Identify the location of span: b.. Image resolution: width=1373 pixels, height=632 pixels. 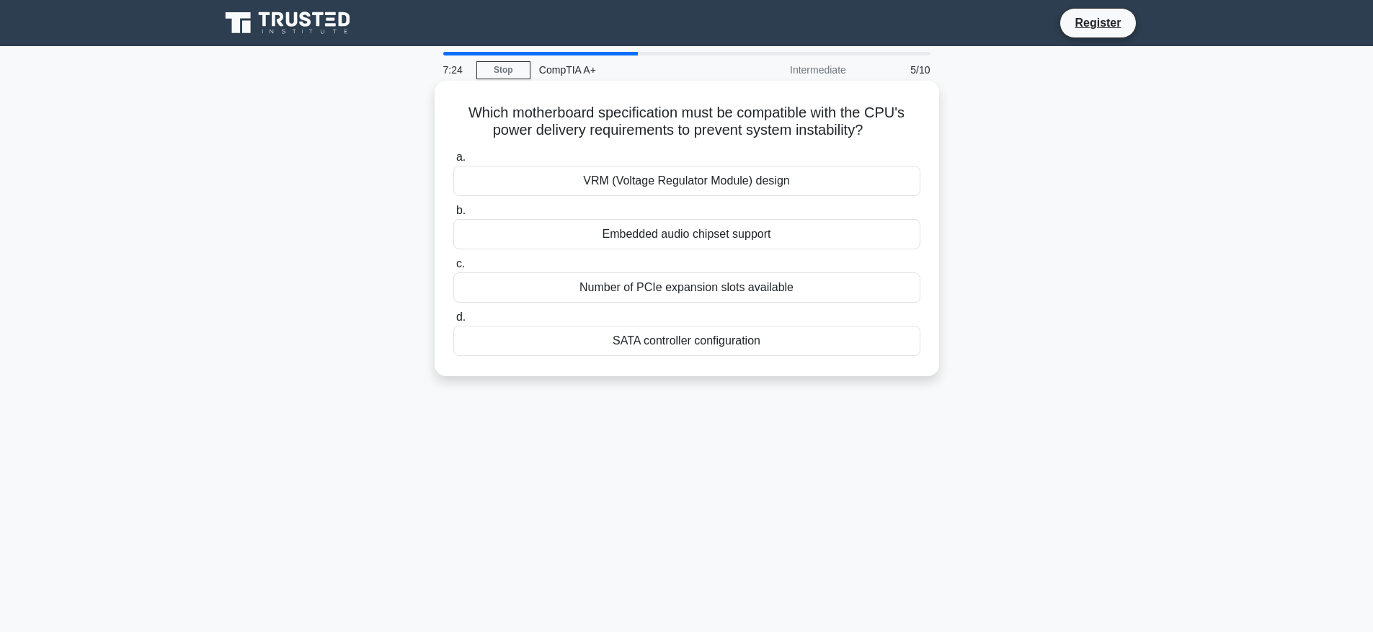
(461, 210).